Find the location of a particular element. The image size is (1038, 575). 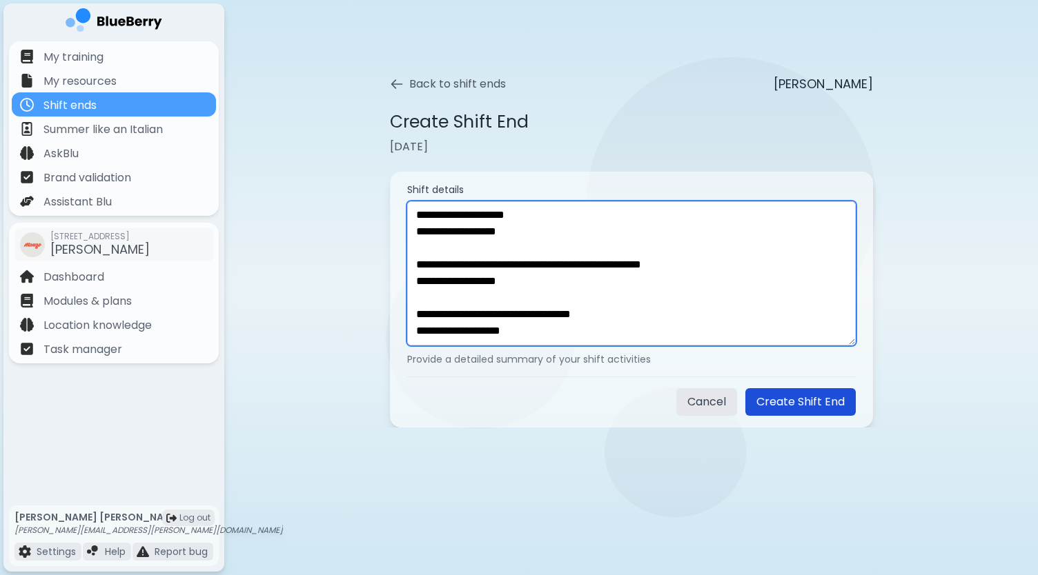

p: Report bug is located at coordinates (181, 552).